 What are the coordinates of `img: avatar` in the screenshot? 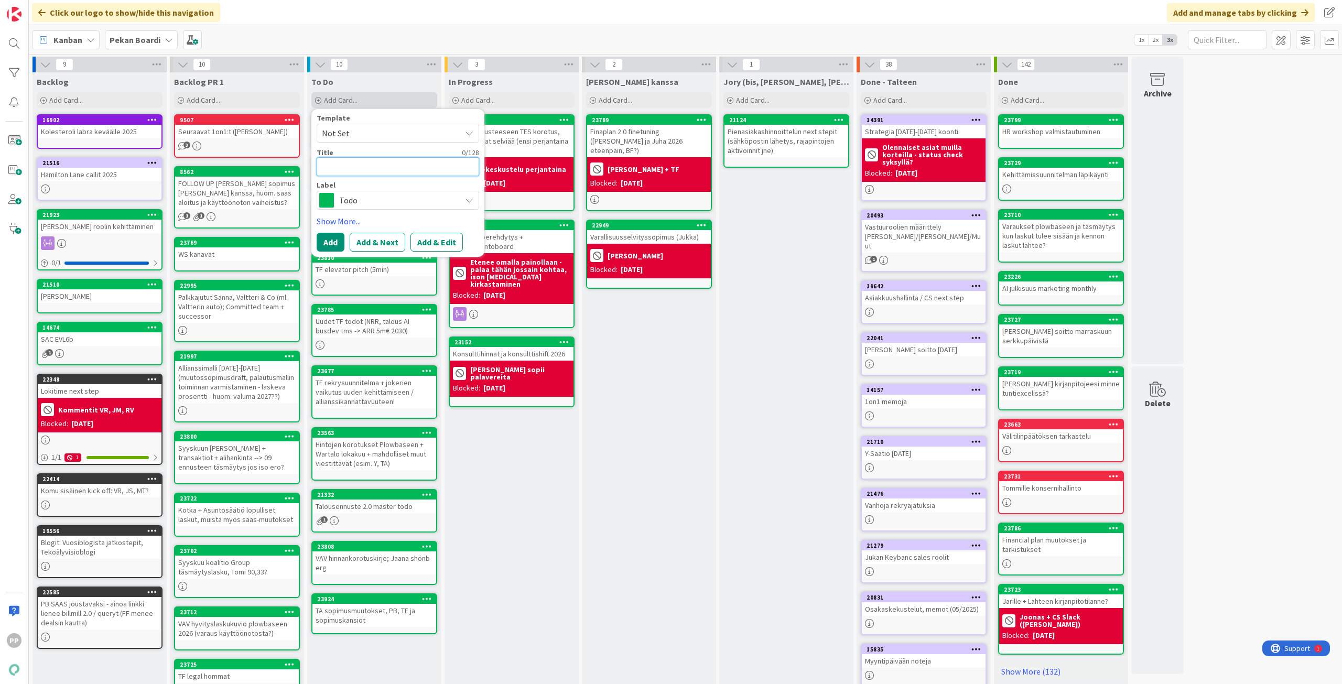 It's located at (14, 670).